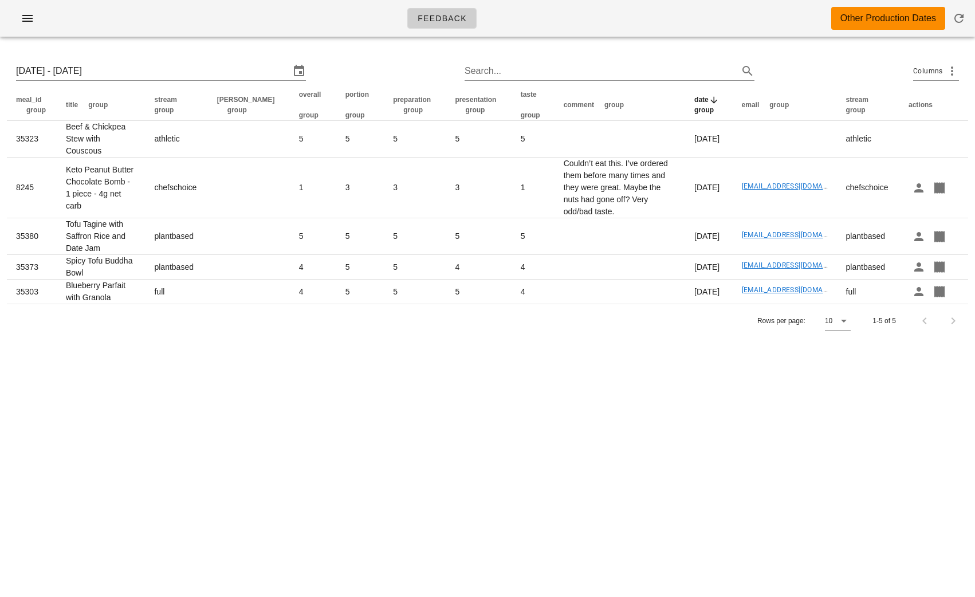 The width and height of the screenshot is (975, 597). I want to click on div: Other Production Dates, so click(888, 18).